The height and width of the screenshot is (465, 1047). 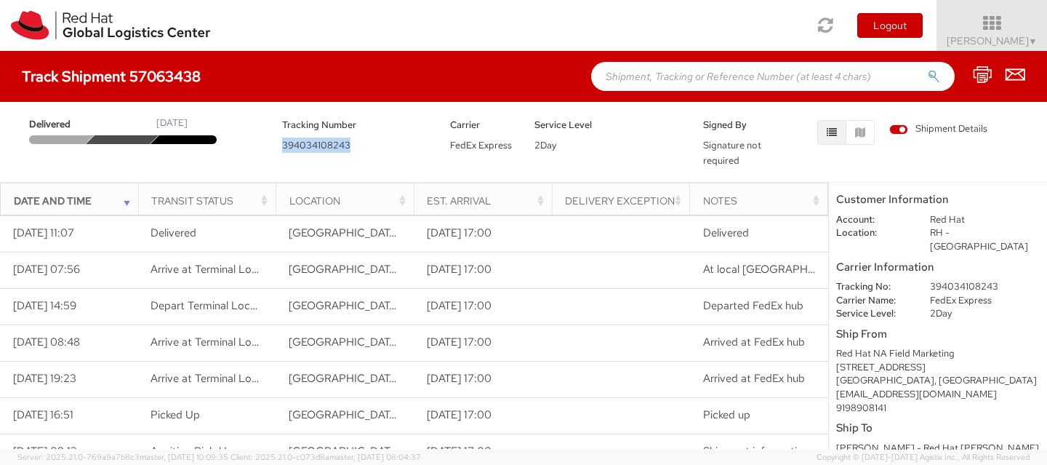 I want to click on button: Logout, so click(x=890, y=25).